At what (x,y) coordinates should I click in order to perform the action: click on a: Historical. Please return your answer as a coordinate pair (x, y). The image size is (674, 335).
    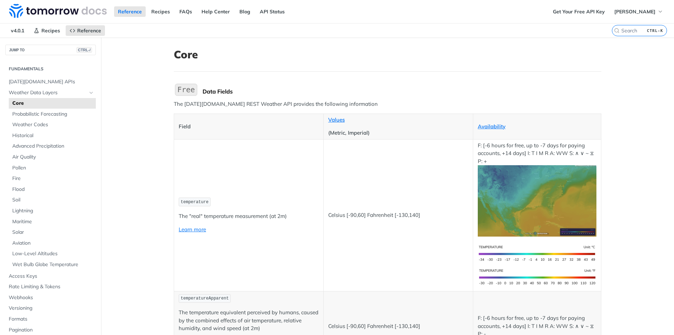
    Looking at the image, I should click on (52, 136).